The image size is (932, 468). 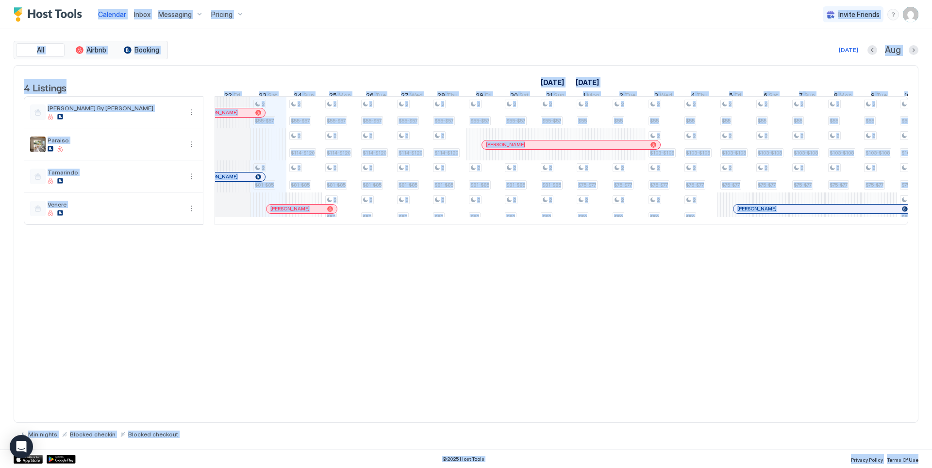 I want to click on span: 22, so click(x=228, y=96).